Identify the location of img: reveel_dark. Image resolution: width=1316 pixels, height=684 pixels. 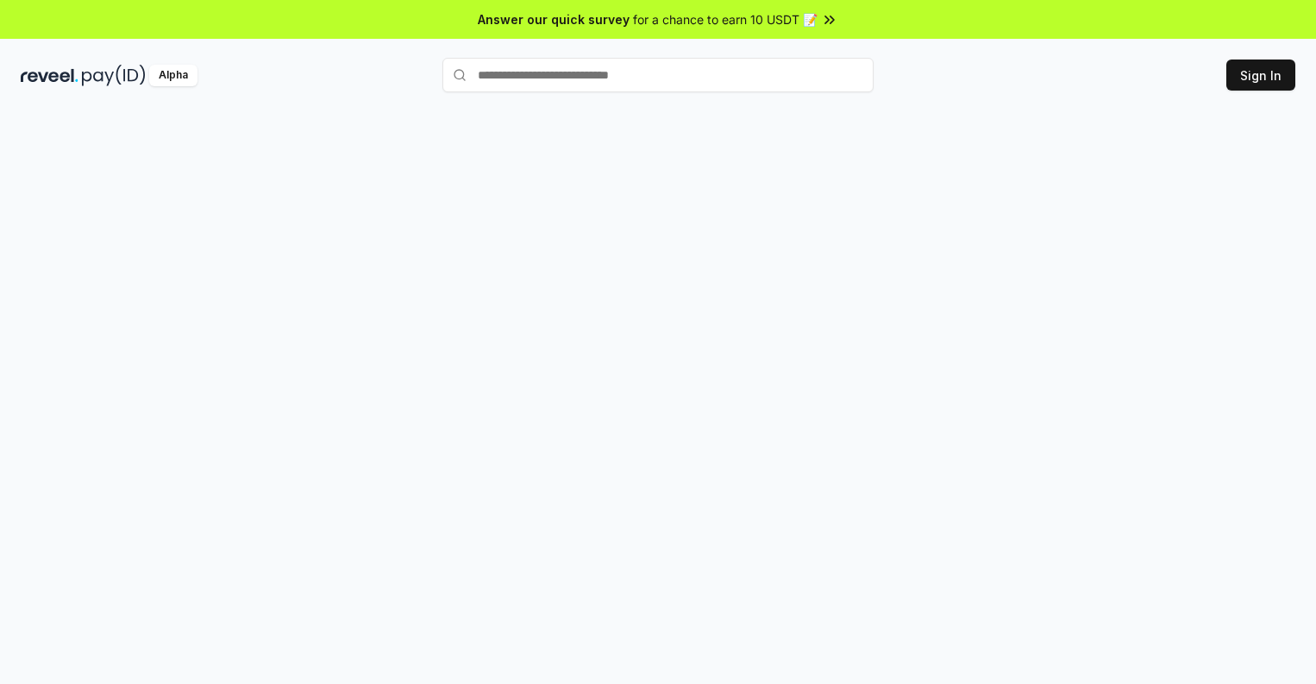
(49, 75).